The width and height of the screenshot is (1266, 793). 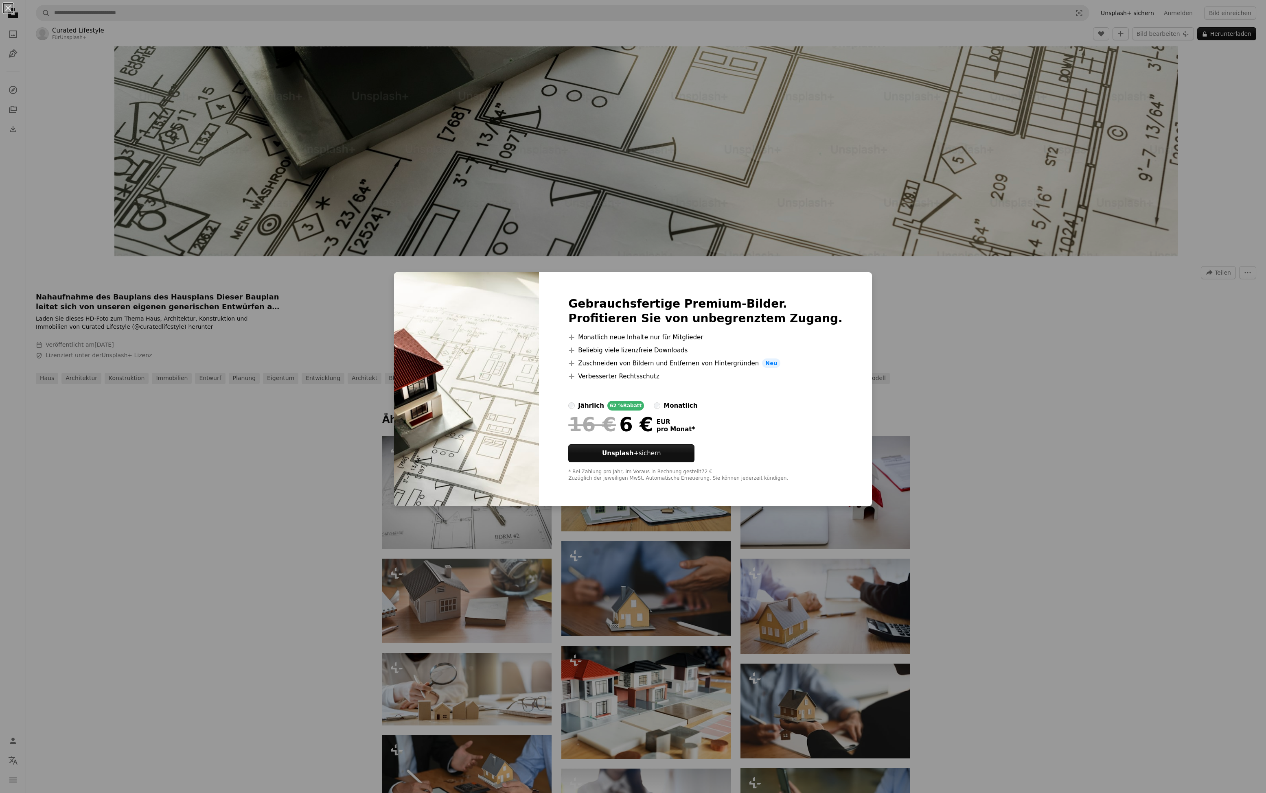 I want to click on span: EUR, so click(x=676, y=422).